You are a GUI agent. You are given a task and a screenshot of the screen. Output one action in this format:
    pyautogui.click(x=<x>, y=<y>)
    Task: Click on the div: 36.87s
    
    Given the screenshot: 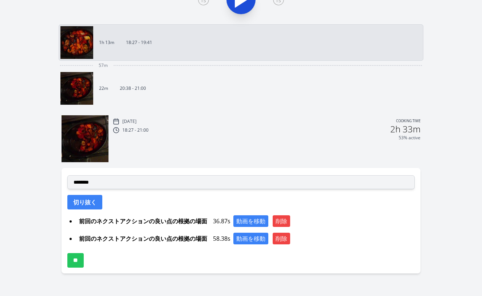 What is the action you would take?
    pyautogui.click(x=245, y=221)
    